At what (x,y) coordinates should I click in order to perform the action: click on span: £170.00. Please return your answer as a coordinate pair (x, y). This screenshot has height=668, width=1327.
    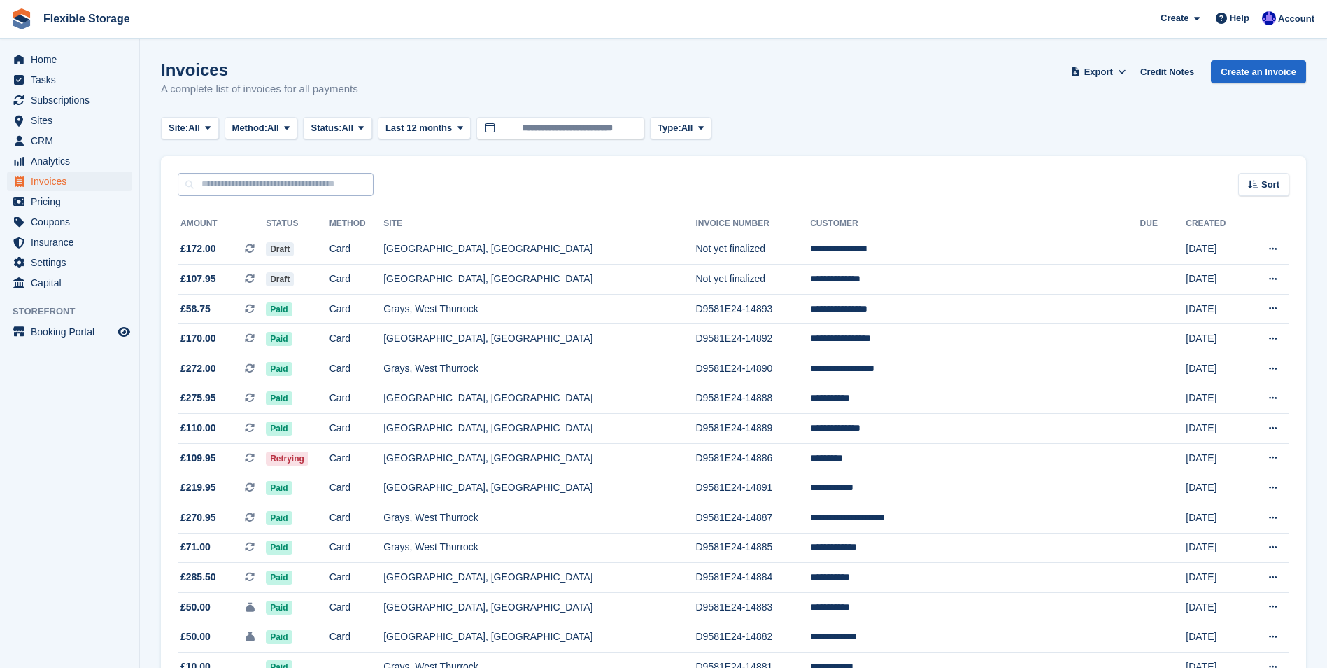
    Looking at the image, I should click on (198, 338).